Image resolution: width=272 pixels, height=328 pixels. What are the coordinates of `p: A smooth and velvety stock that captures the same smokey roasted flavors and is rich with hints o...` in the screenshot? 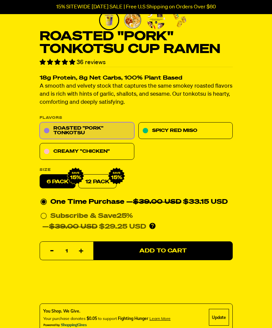 It's located at (136, 95).